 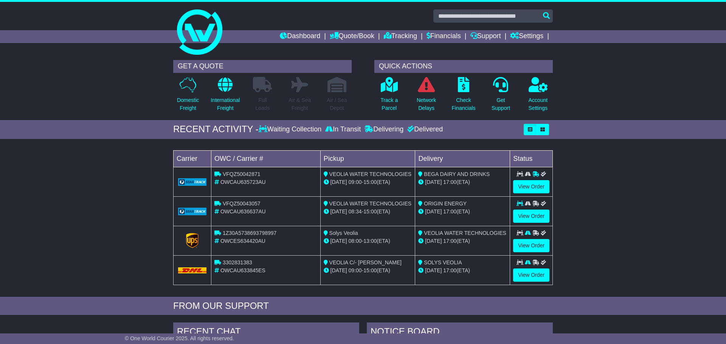 What do you see at coordinates (291, 130) in the screenshot?
I see `div: Waiting Collection` at bounding box center [291, 130].